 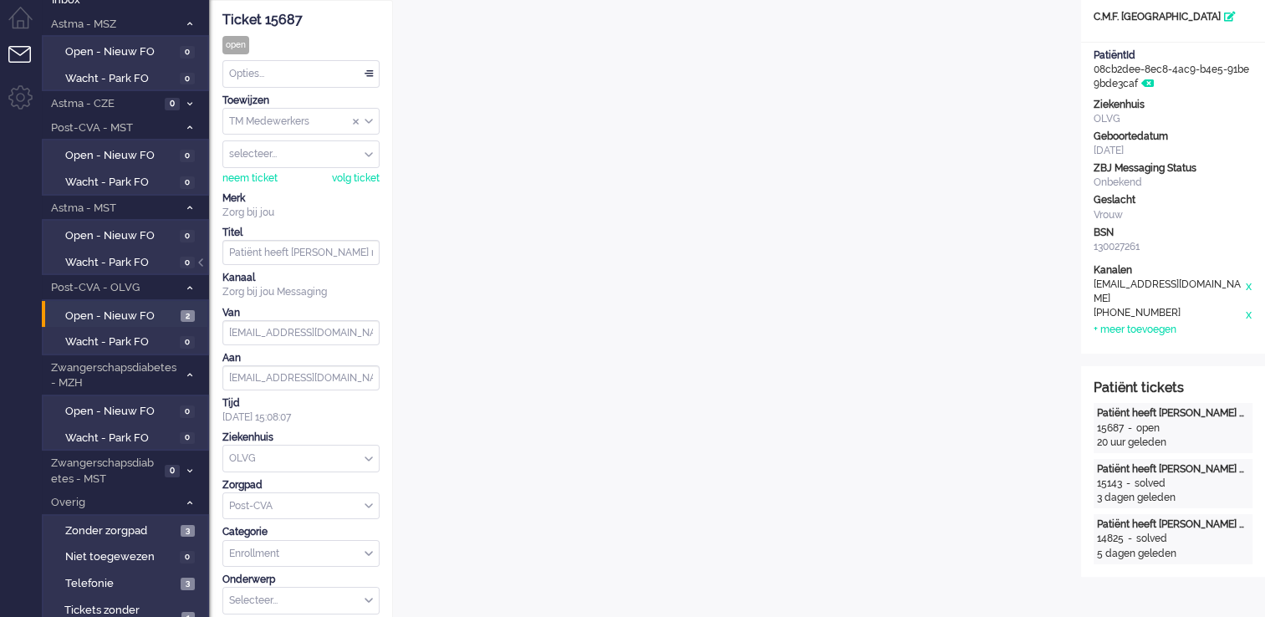 What do you see at coordinates (1173, 69) in the screenshot?
I see `div: 08cb2dee-8ec8-4ac9-b4e5-91be9bde3caf` at bounding box center [1173, 69].